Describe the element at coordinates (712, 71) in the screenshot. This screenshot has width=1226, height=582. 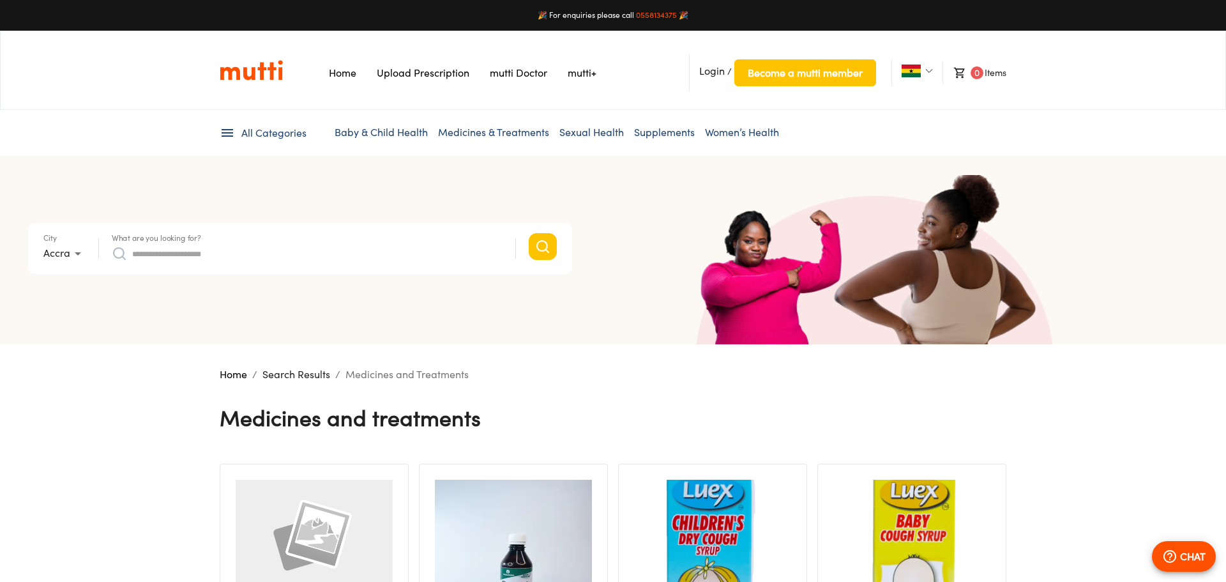
I see `span: Login` at that location.